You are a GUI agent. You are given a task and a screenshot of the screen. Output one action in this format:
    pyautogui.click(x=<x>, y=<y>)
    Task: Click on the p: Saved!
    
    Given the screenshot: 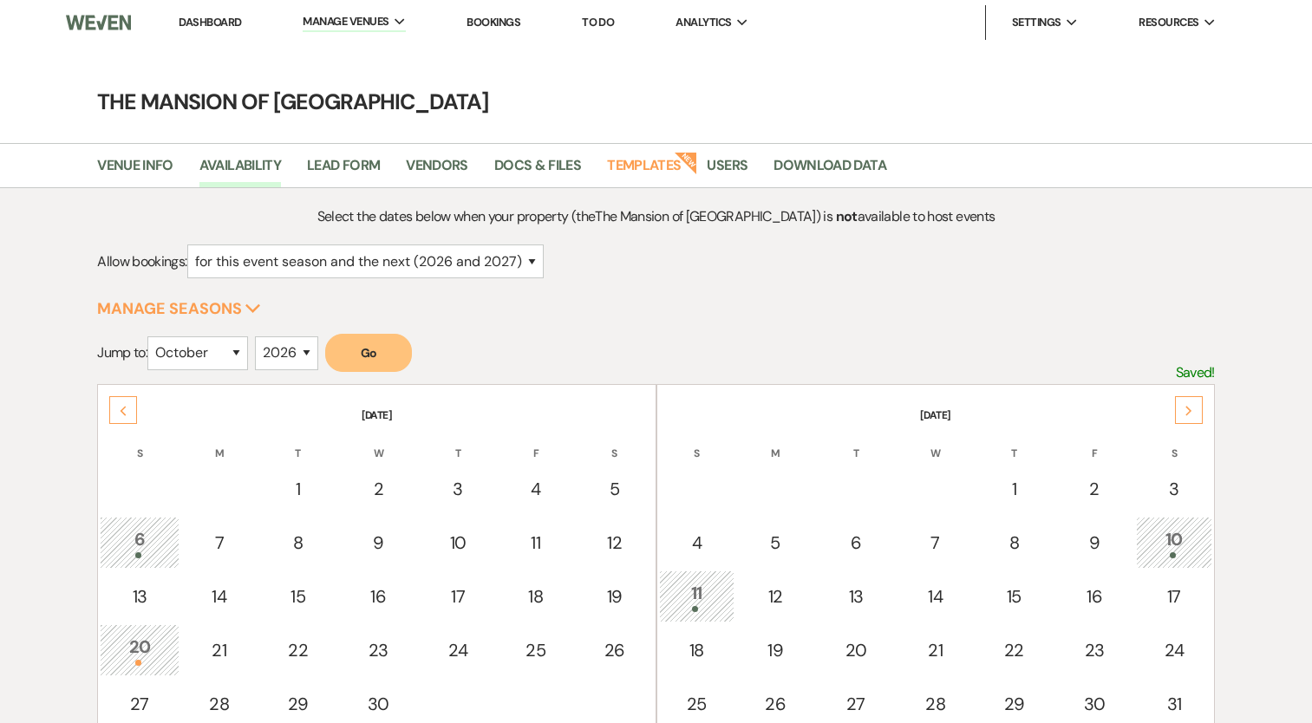 What is the action you would take?
    pyautogui.click(x=1195, y=373)
    